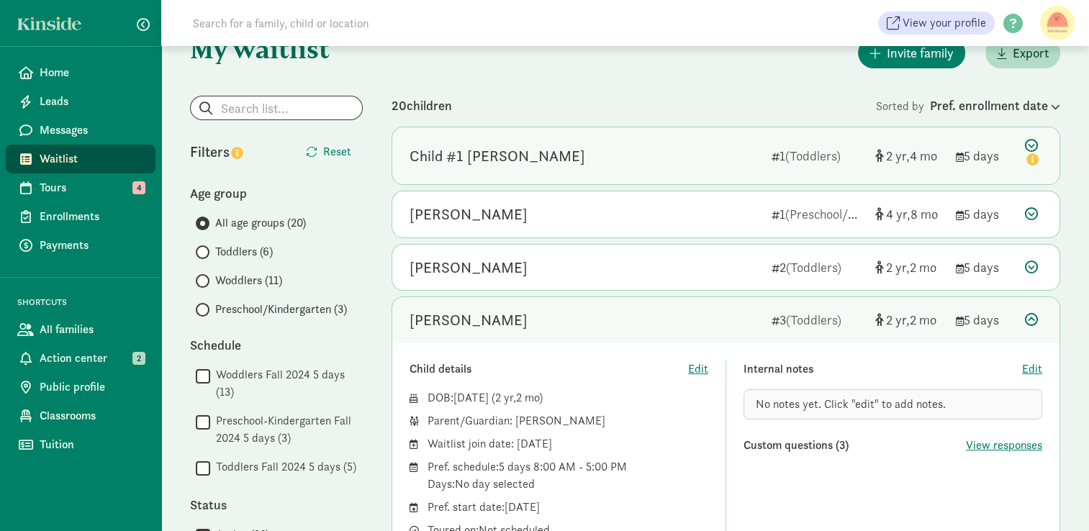 The width and height of the screenshot is (1089, 531). What do you see at coordinates (81, 416) in the screenshot?
I see `a: Classrooms` at bounding box center [81, 416].